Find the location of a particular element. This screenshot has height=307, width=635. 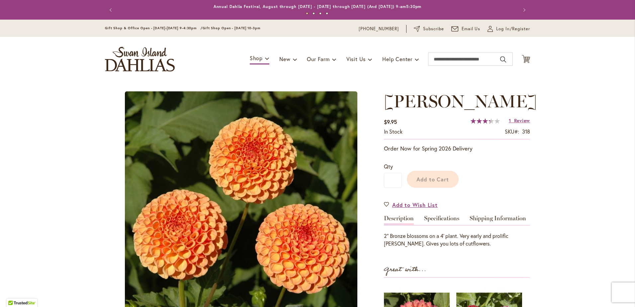

button: Next is located at coordinates (523, 10).